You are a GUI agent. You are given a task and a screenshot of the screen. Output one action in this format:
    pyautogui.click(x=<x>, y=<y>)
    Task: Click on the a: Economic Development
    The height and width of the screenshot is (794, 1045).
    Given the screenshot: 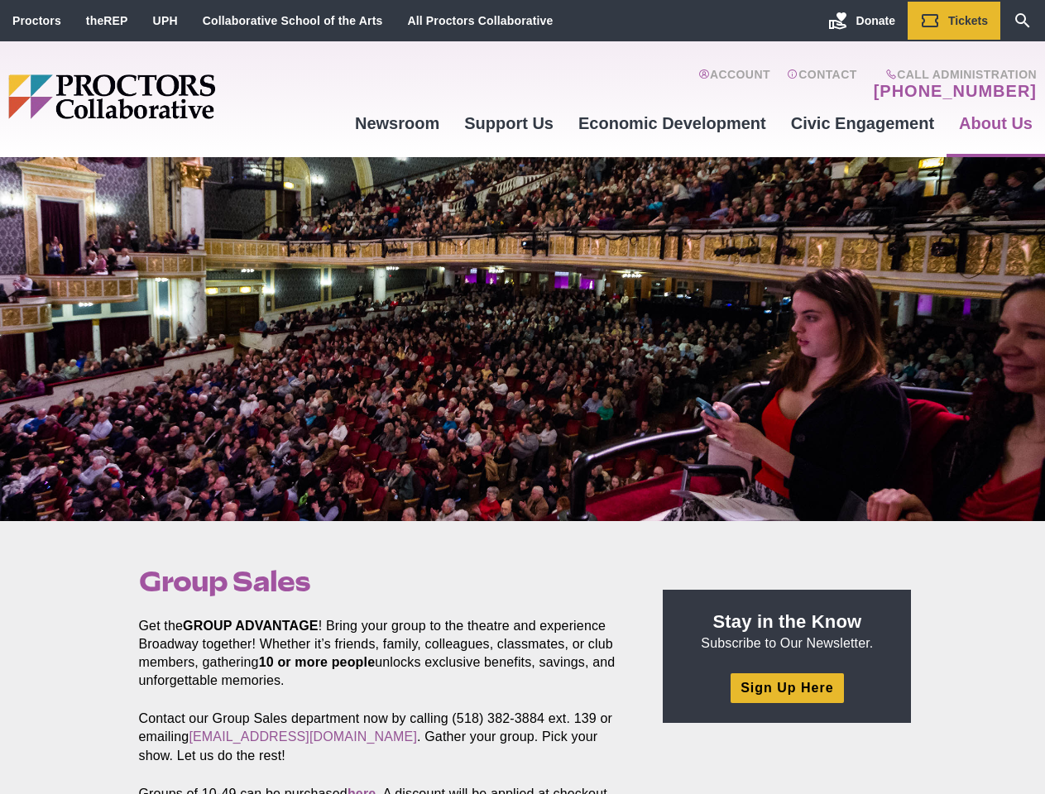 What is the action you would take?
    pyautogui.click(x=672, y=123)
    